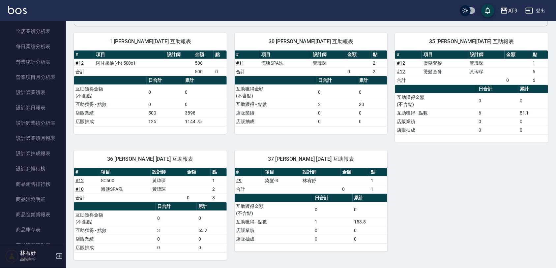  I want to click on td: 海鹽SPA洗, so click(286, 63).